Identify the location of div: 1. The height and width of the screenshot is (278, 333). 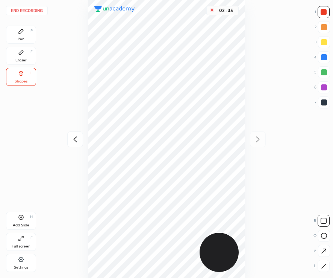
(322, 12).